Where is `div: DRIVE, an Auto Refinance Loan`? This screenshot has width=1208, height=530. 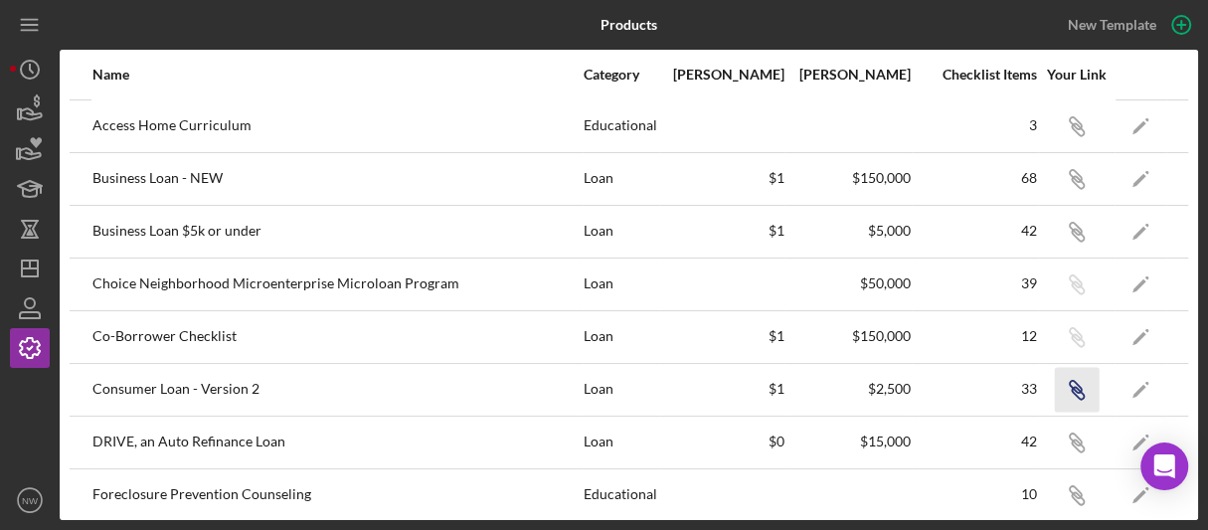 div: DRIVE, an Auto Refinance Loan is located at coordinates (337, 442).